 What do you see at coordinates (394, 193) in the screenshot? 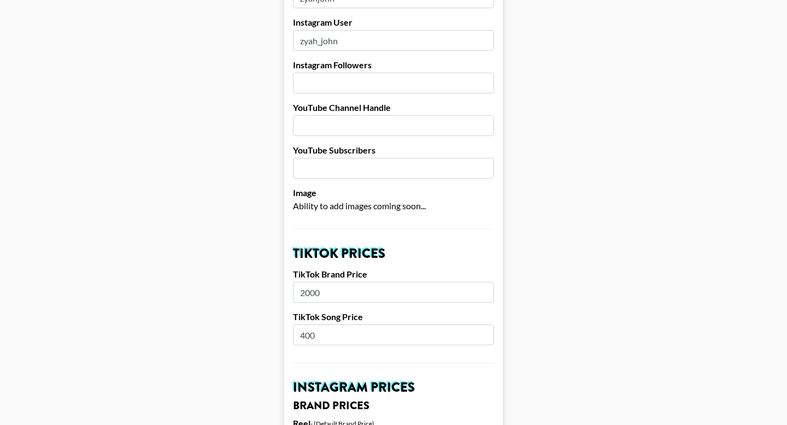
I see `label: Image` at bounding box center [394, 193].